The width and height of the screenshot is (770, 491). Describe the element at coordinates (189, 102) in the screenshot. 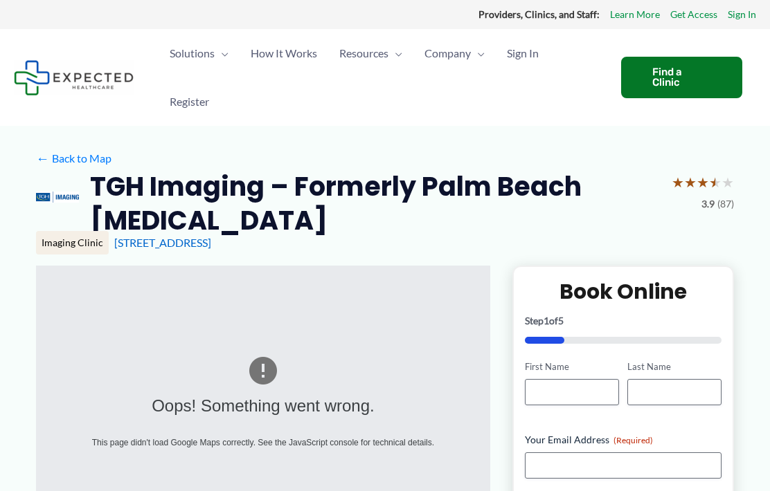

I see `a: Register` at that location.